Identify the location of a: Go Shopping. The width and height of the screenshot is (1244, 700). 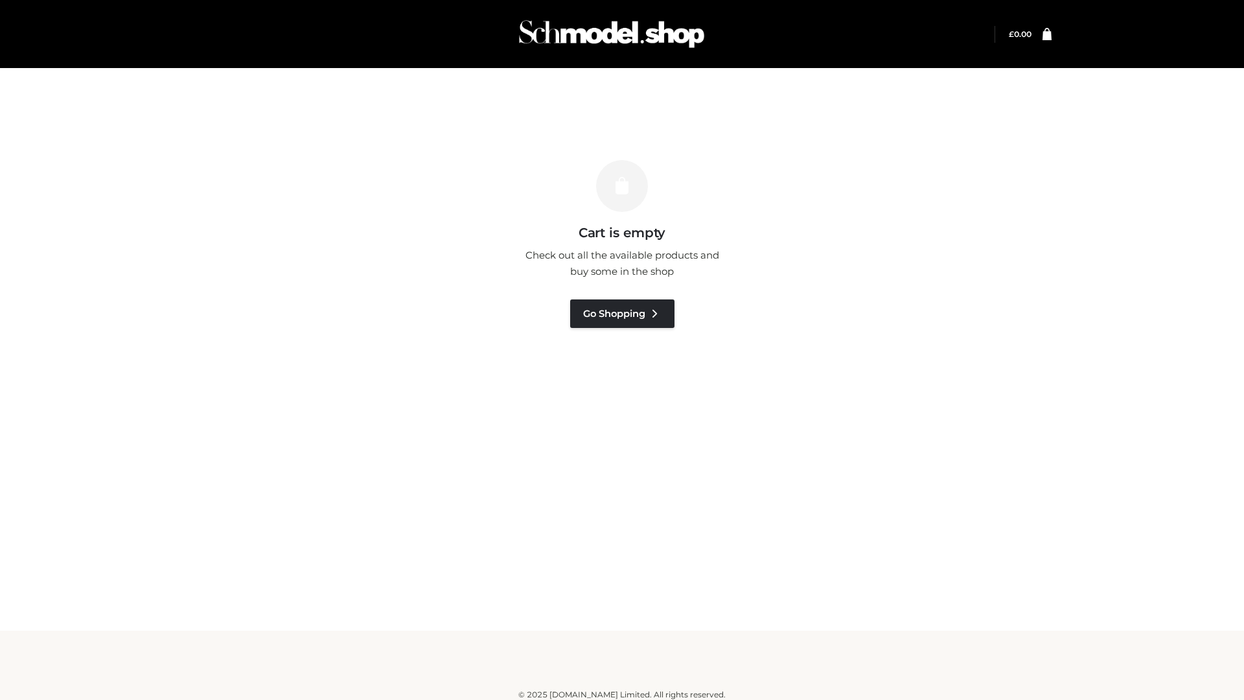
(622, 314).